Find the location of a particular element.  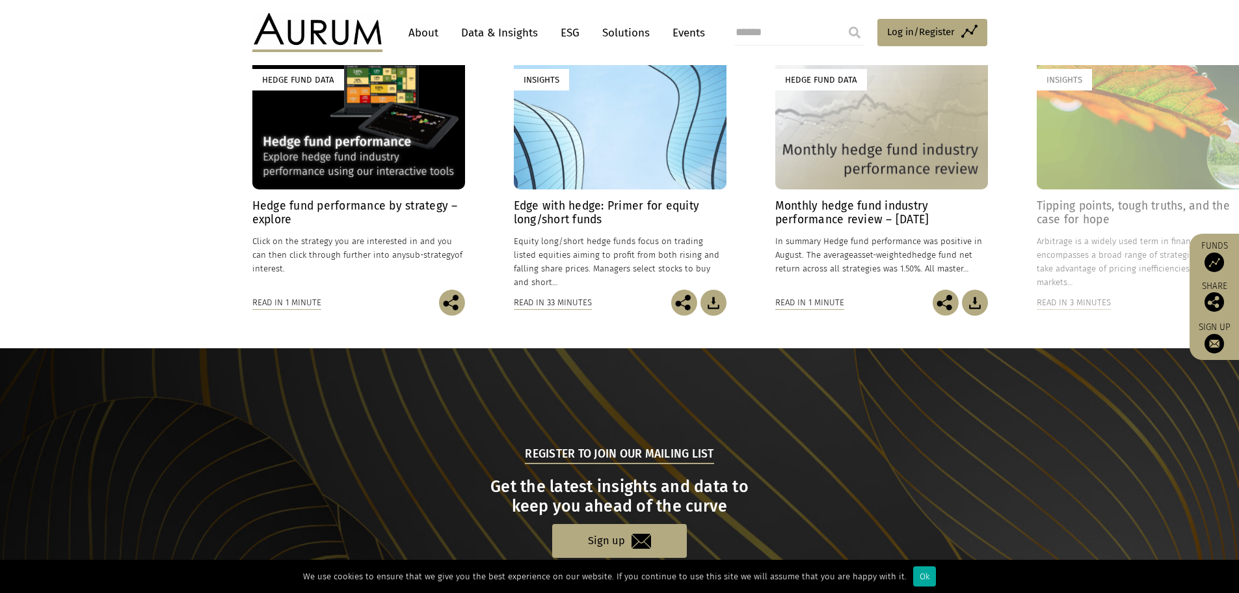

img: Access Funds is located at coordinates (1214, 262).